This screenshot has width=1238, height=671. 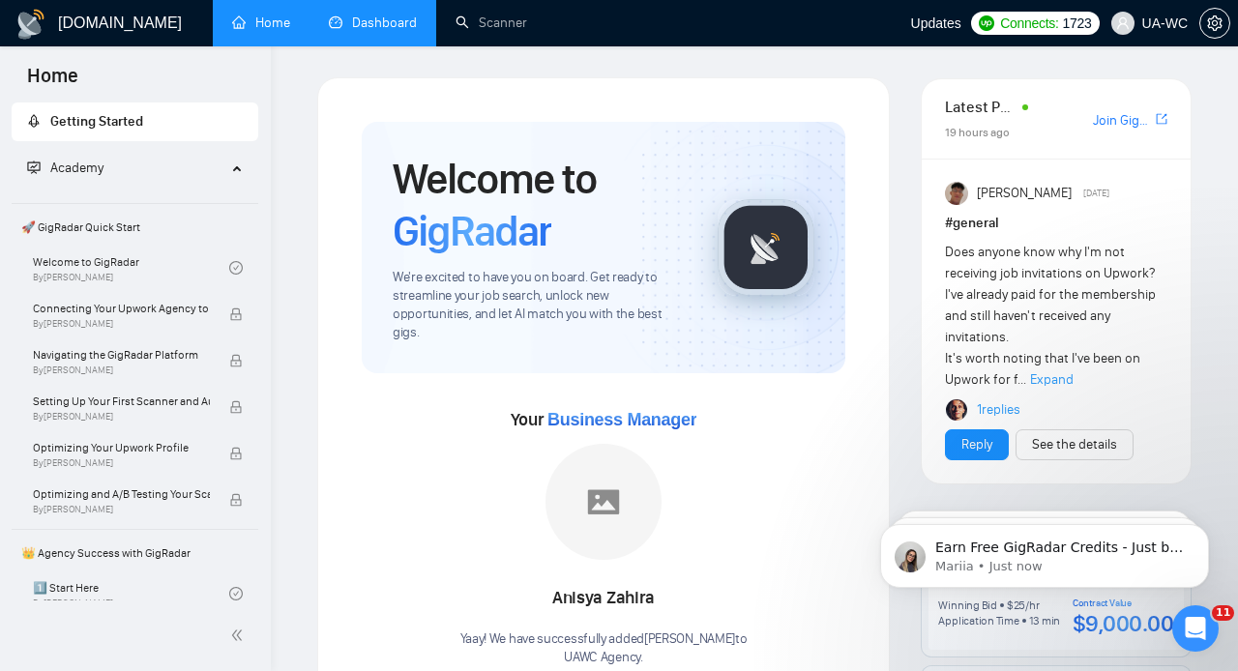 I want to click on span: setting, so click(x=1215, y=23).